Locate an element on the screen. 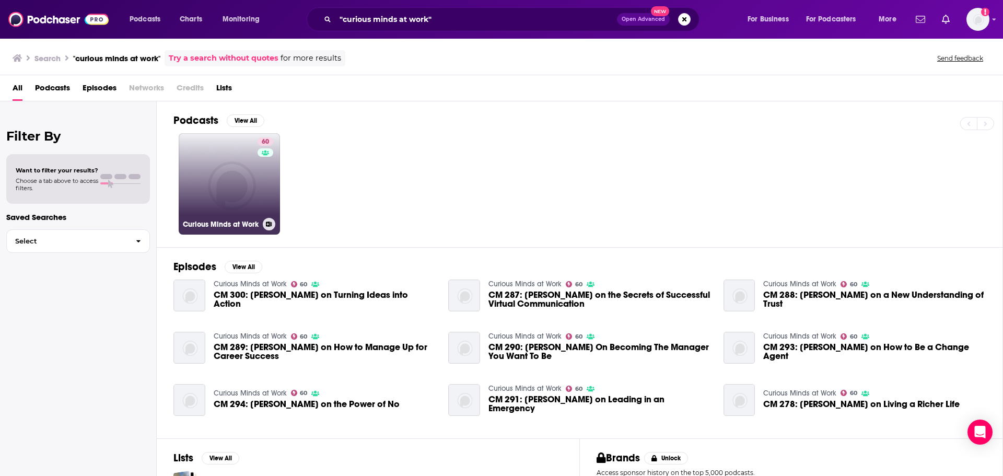  div: Search podcasts, credits, & more... is located at coordinates (513, 19).